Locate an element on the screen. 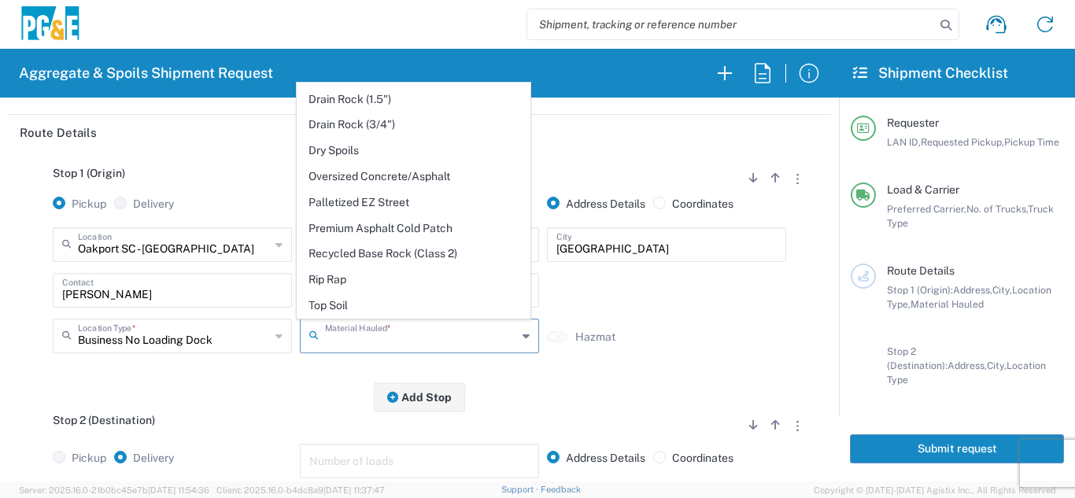 The height and width of the screenshot is (498, 1075). label: Hazmat is located at coordinates (595, 337).